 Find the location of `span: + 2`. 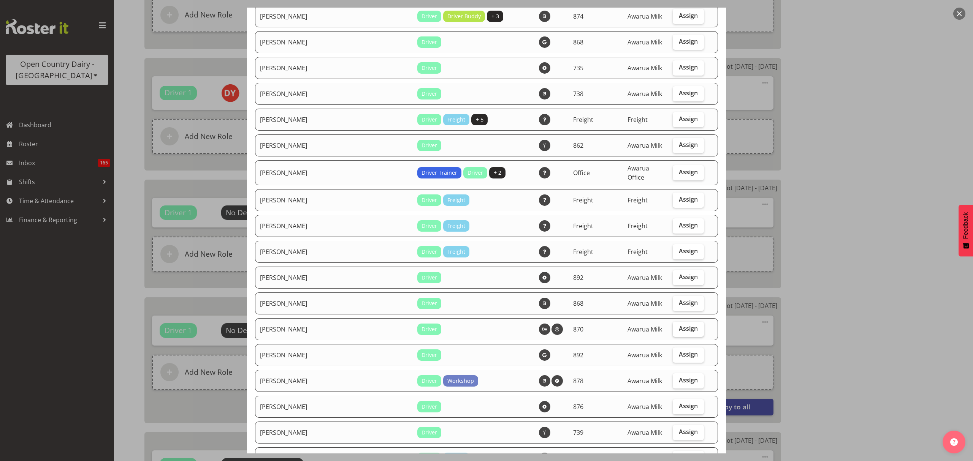

span: + 2 is located at coordinates (497, 173).